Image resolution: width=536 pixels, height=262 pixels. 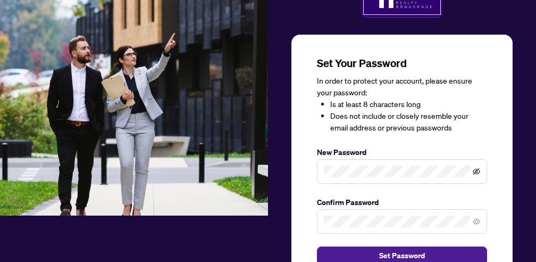 What do you see at coordinates (408, 104) in the screenshot?
I see `li: Is at least 8 characters long` at bounding box center [408, 104].